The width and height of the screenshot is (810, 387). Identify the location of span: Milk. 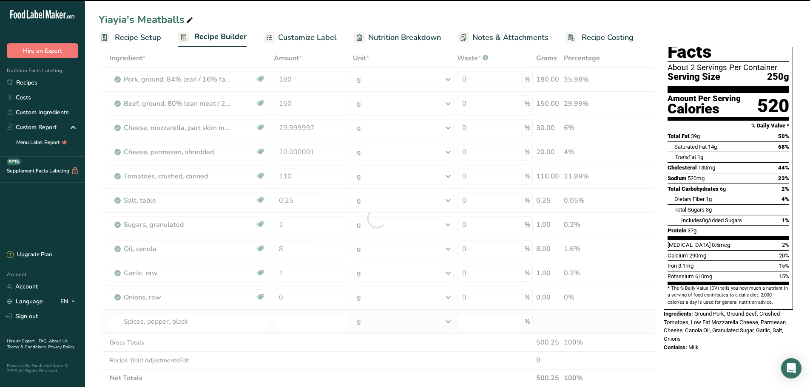
(693, 347).